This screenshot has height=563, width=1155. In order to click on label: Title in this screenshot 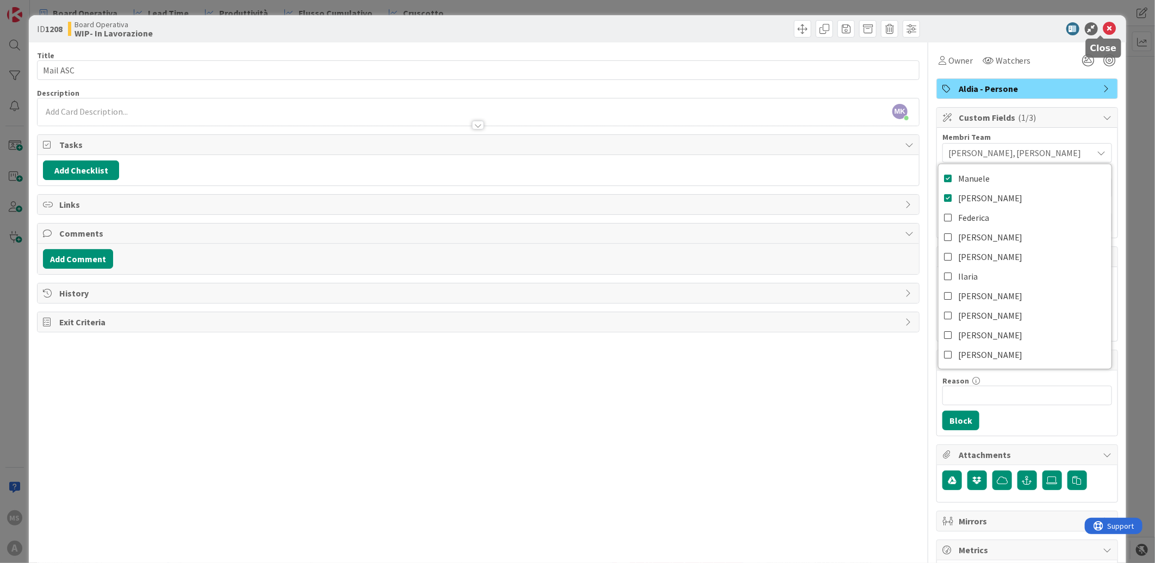, I will do `click(46, 55)`.